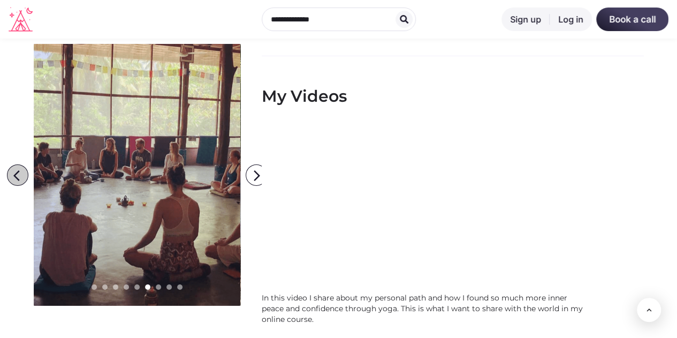  Describe the element at coordinates (525, 19) in the screenshot. I see `a: Sign up` at that location.